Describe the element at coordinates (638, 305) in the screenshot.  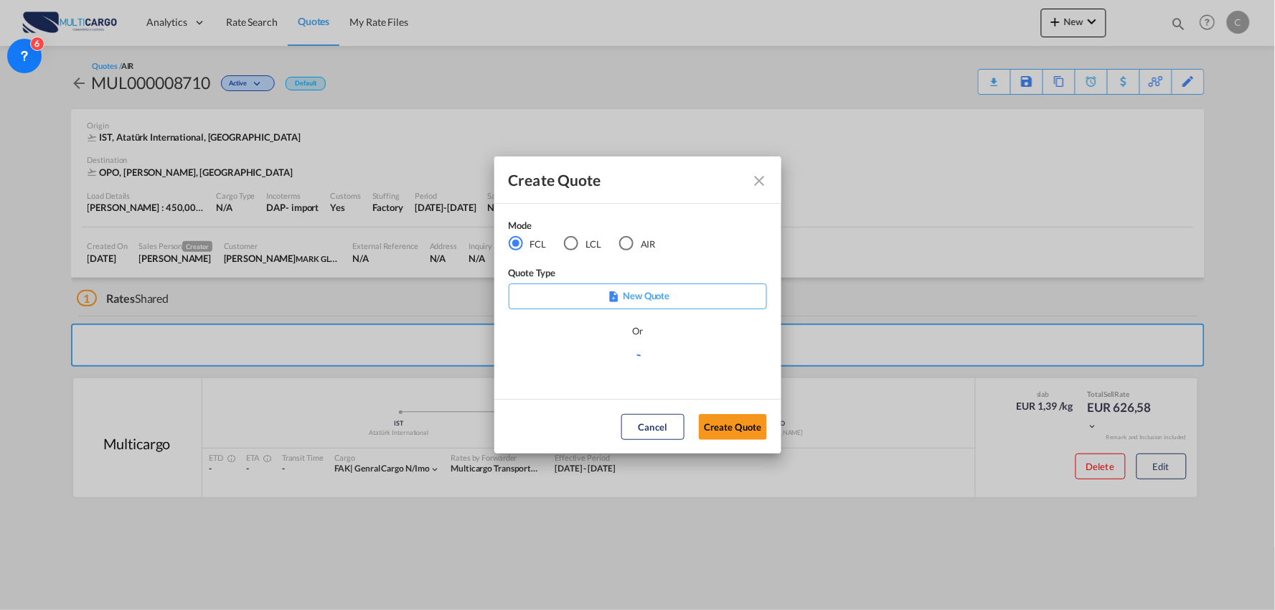
I see `md-dialog: Create QuoteModeFCL LCLAIR ...` at that location.